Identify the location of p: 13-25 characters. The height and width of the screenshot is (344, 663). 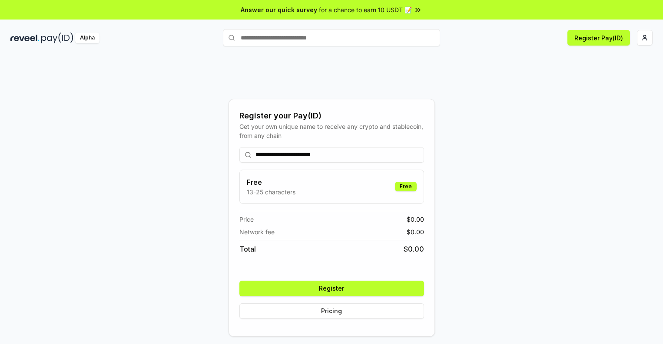
(271, 192).